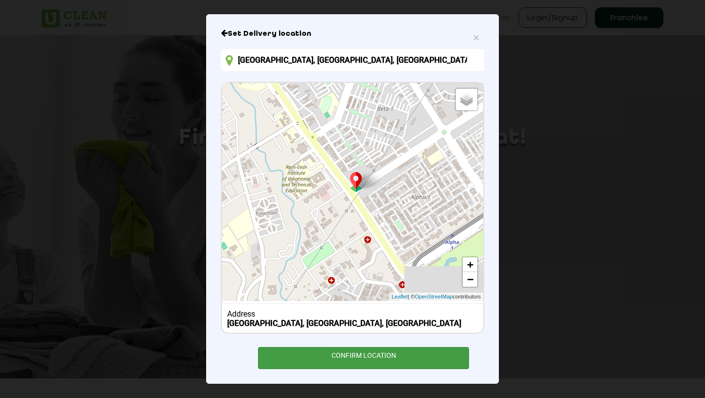  What do you see at coordinates (363, 358) in the screenshot?
I see `div: CONFIRM LOCATION` at bounding box center [363, 358].